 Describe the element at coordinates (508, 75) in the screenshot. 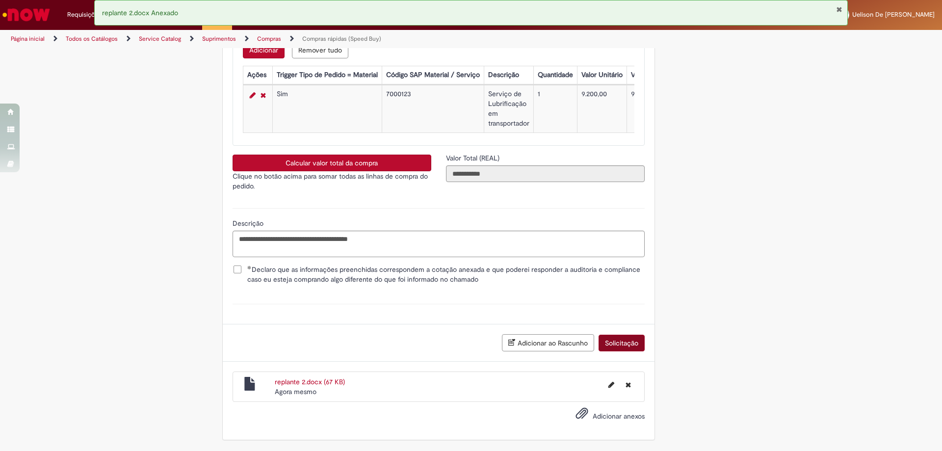

I see `th: Descrição` at that location.